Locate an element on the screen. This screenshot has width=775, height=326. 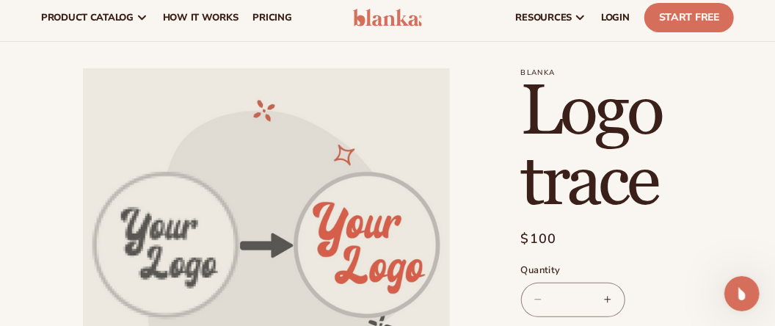
span: How It Works is located at coordinates (200, 18).